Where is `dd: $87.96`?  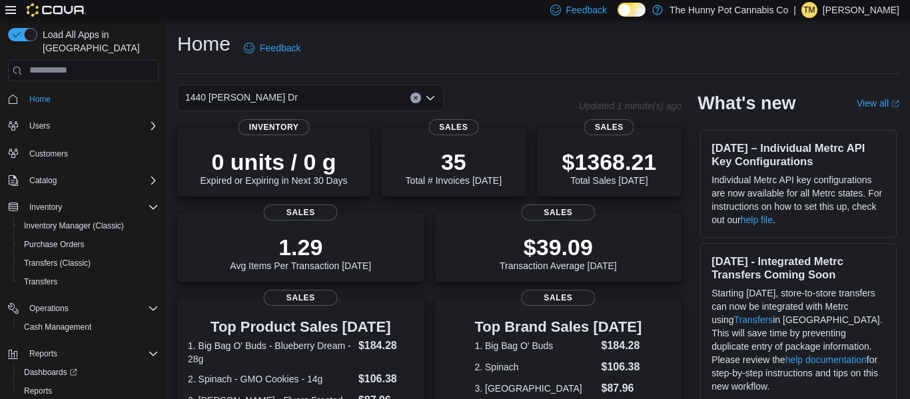 dd: $87.96 is located at coordinates (622, 389).